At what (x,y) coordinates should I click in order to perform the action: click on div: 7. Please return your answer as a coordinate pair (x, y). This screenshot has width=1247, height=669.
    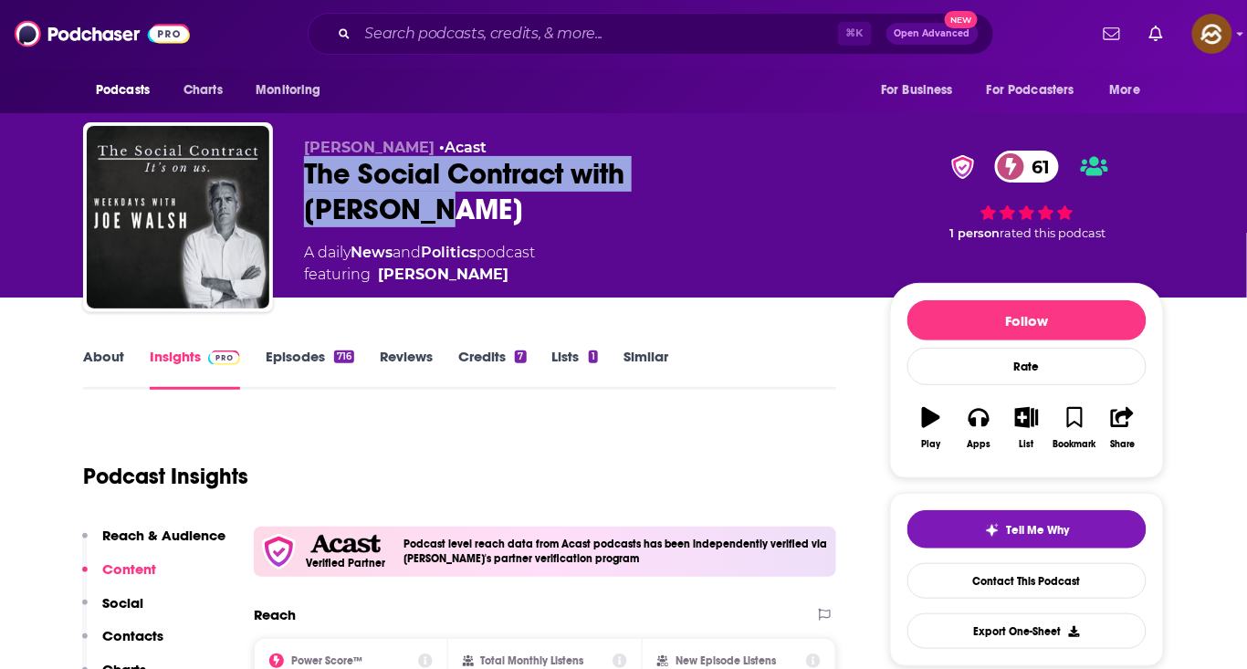
    Looking at the image, I should click on (520, 357).